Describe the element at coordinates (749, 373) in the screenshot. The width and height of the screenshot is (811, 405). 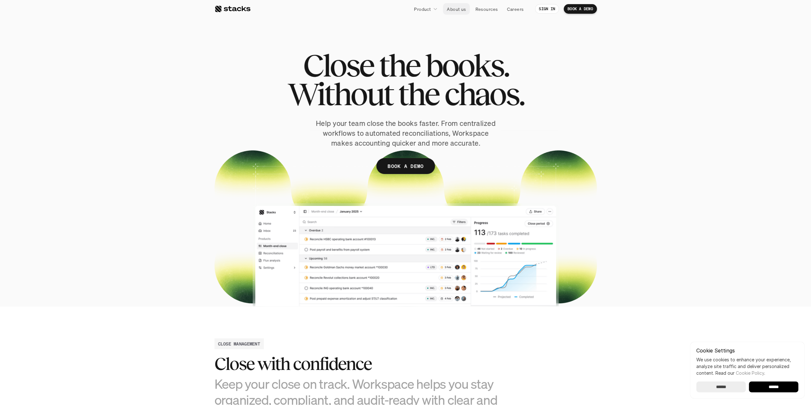
I see `a: Cookie Policy` at that location.